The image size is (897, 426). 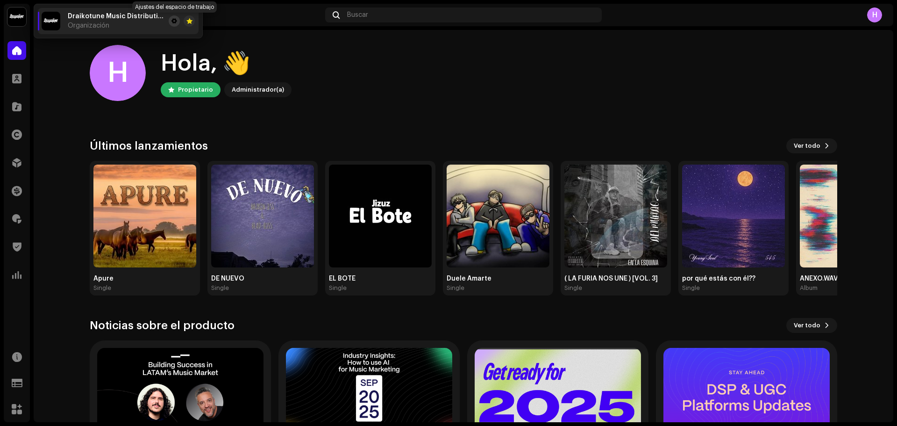 I want to click on div: EL BOTE, so click(x=380, y=279).